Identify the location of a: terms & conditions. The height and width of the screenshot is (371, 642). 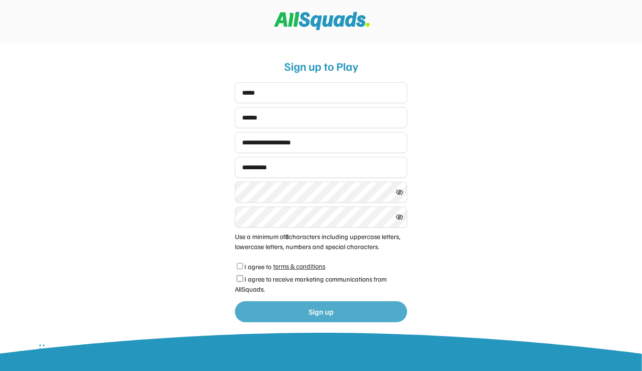
(299, 265).